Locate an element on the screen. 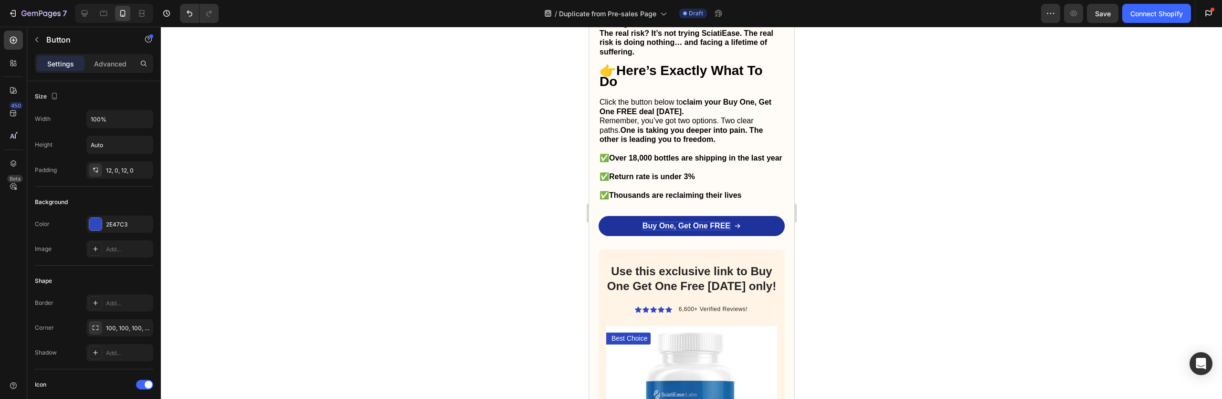 The width and height of the screenshot is (1222, 399). p: Settings is located at coordinates (61, 63).